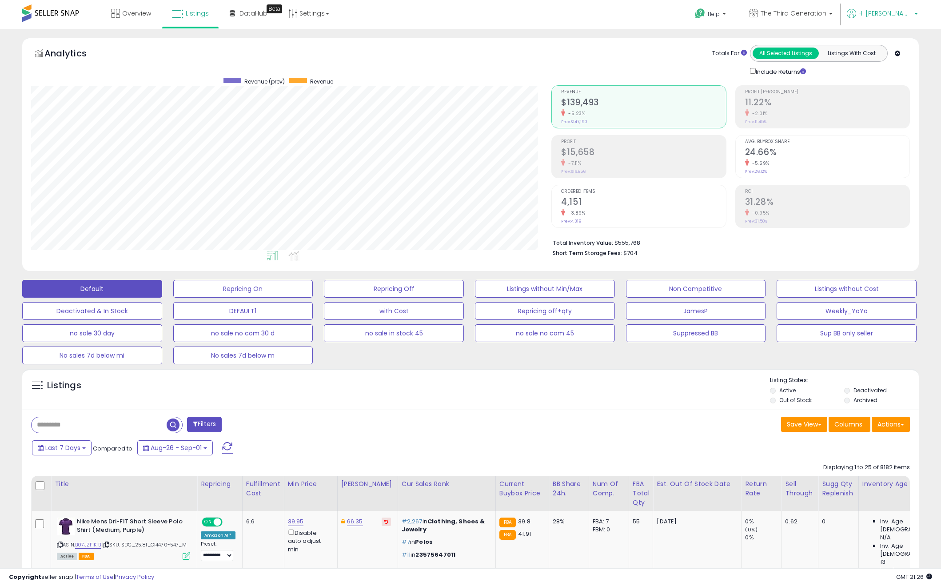  I want to click on div: 0, so click(836, 521).